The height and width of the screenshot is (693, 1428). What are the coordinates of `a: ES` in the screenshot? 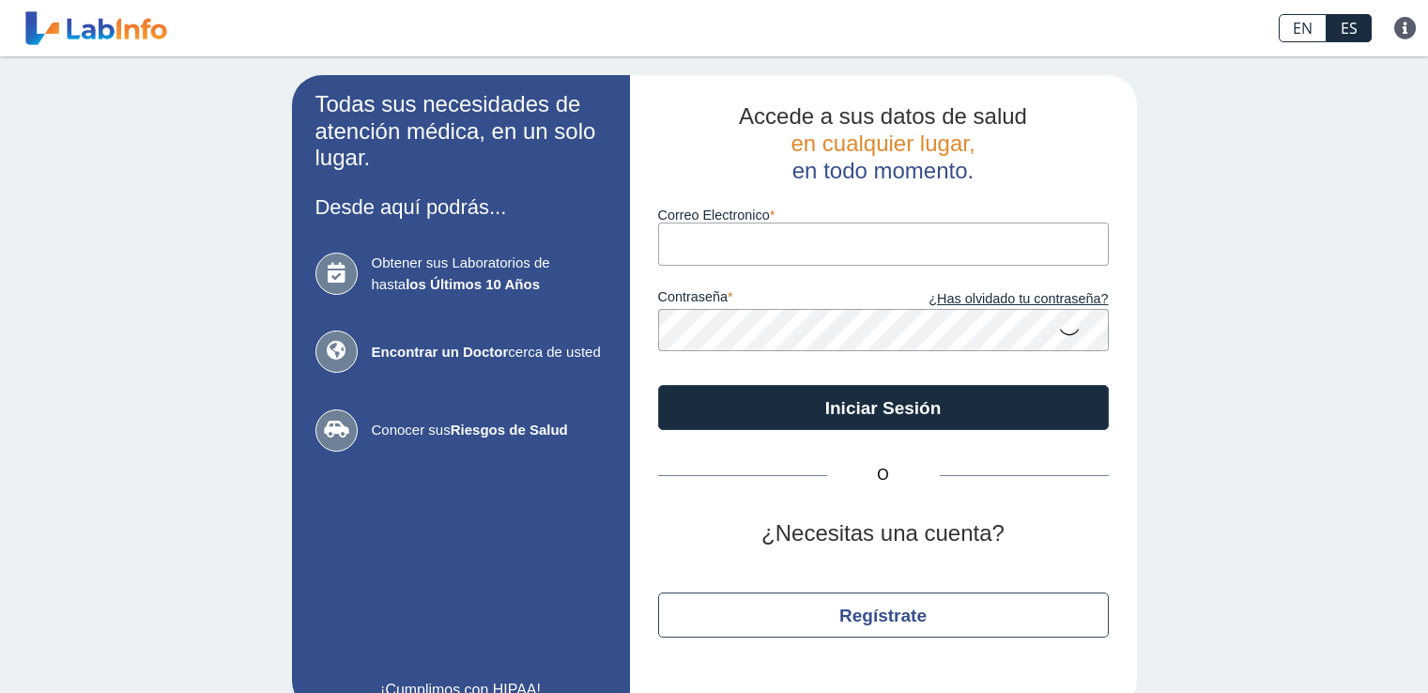 It's located at (1350, 28).